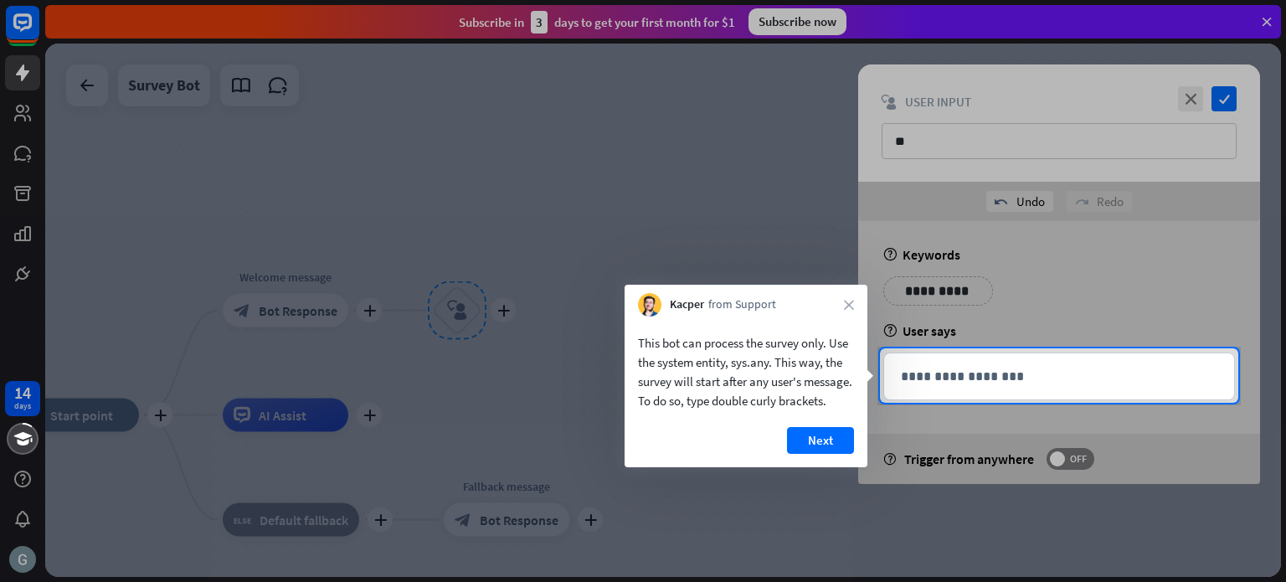  What do you see at coordinates (742, 305) in the screenshot?
I see `span: from Support` at bounding box center [742, 305].